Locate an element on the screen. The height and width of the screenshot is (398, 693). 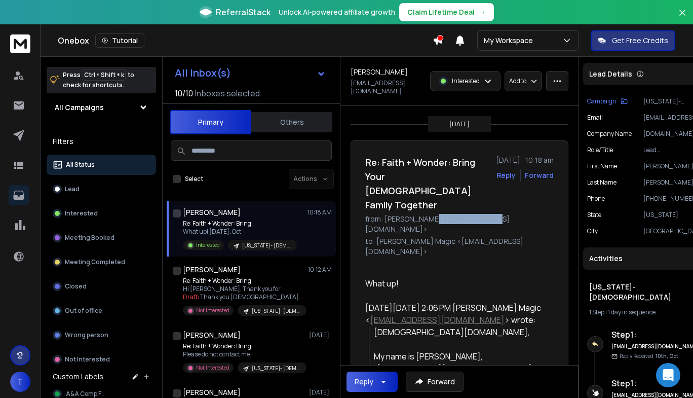
button: Others is located at coordinates (292, 122).